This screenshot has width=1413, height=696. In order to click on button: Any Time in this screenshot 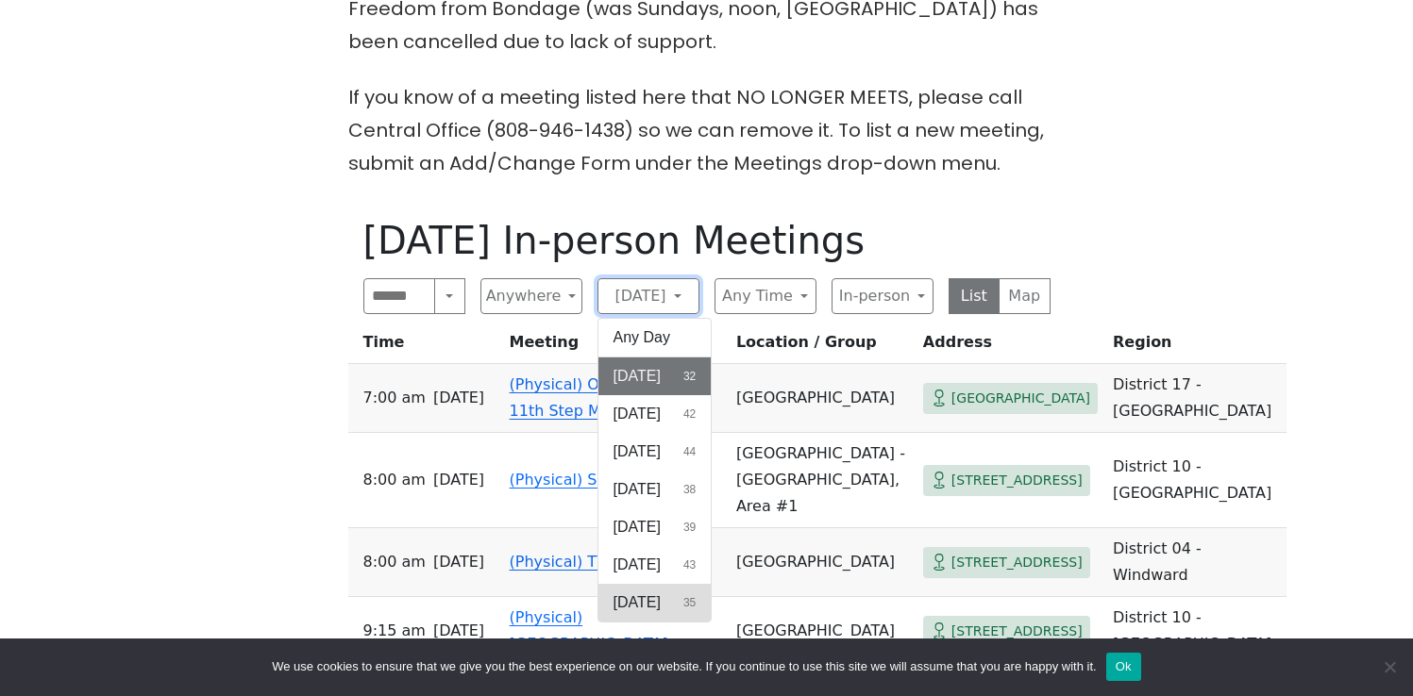, I will do `click(765, 296)`.